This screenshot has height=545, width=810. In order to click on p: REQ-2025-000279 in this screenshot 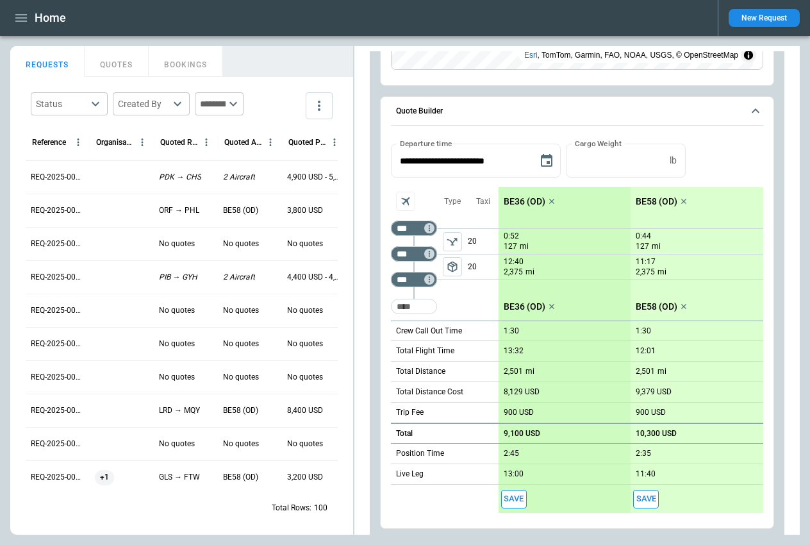, I will do `click(58, 210)`.